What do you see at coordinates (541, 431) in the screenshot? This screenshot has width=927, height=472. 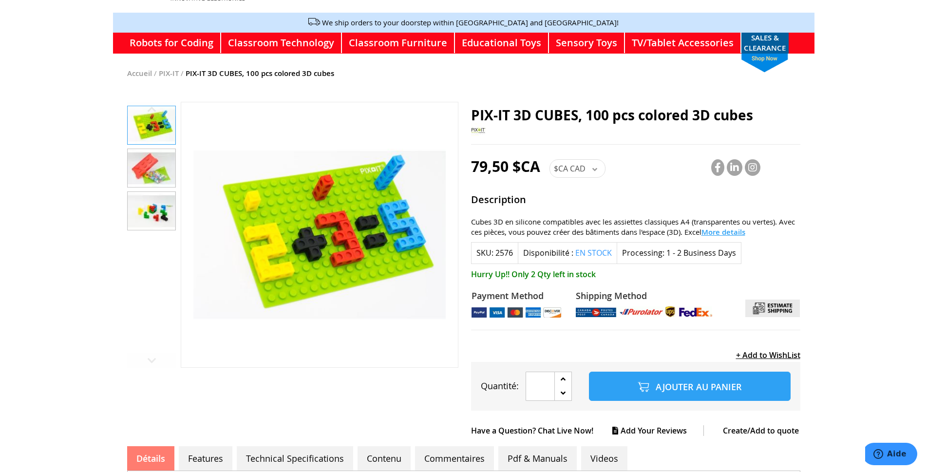 I see `a: Have a Question? Chat Live Now!` at bounding box center [541, 431].